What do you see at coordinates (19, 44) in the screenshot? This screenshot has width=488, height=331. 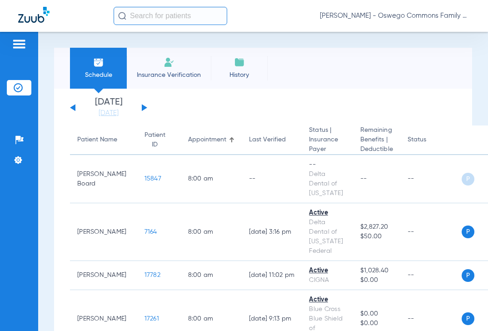 I see `img: hamburger-icon` at bounding box center [19, 44].